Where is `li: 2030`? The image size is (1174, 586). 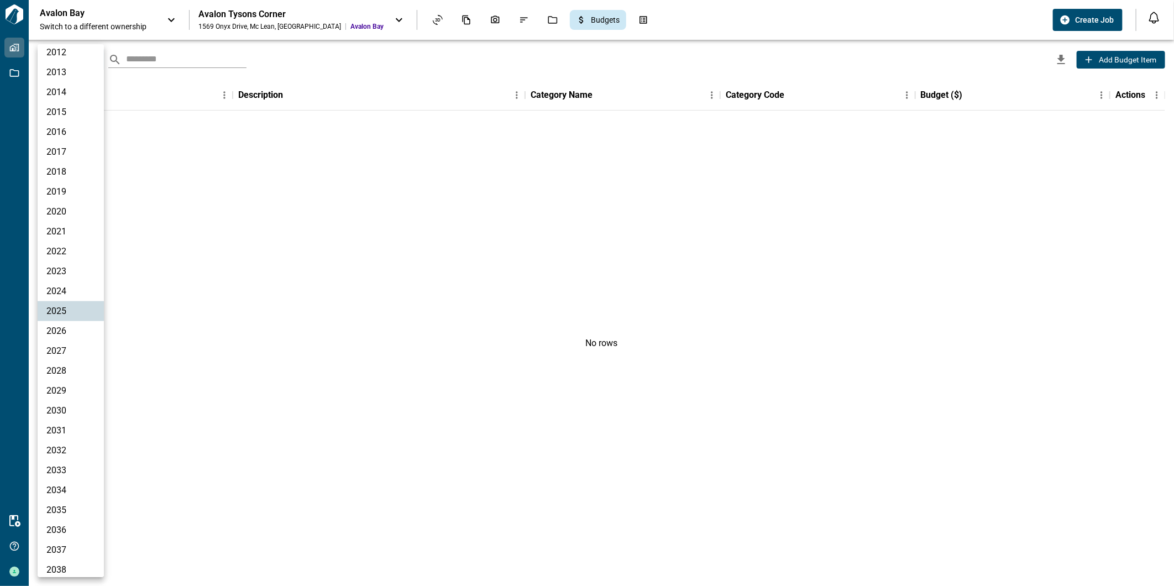
li: 2030 is located at coordinates (71, 411).